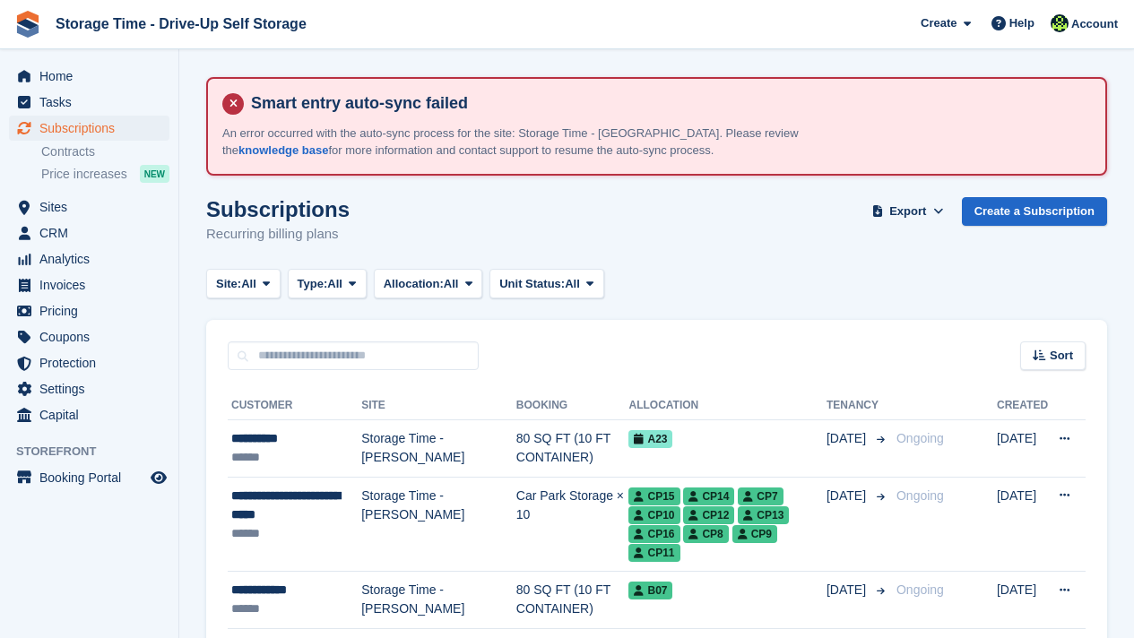  I want to click on span: CP12, so click(708, 515).